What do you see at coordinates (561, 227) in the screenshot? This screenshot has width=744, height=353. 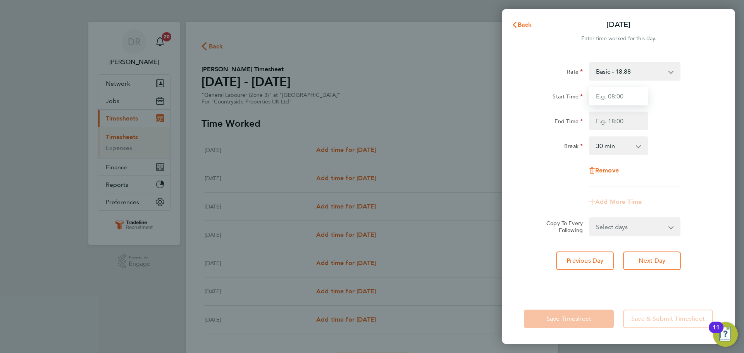 I see `label: Copy To Every Following` at bounding box center [561, 227].